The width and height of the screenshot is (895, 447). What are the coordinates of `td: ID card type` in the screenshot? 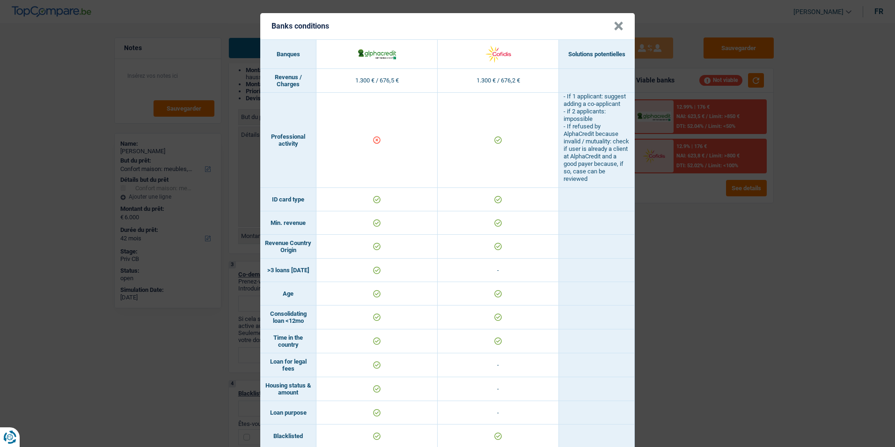 It's located at (289, 200).